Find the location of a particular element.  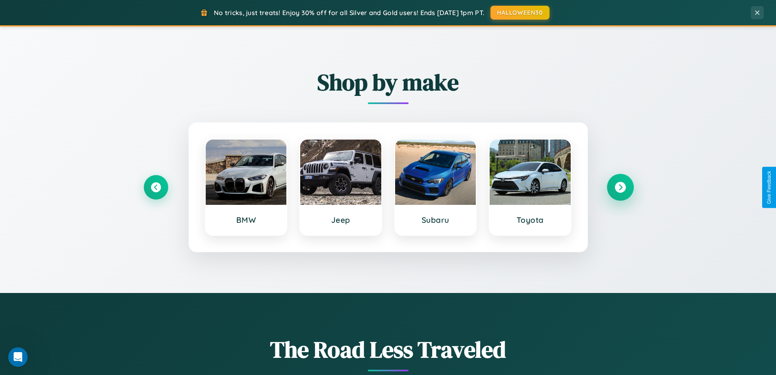

h3: BMW is located at coordinates (246, 220).